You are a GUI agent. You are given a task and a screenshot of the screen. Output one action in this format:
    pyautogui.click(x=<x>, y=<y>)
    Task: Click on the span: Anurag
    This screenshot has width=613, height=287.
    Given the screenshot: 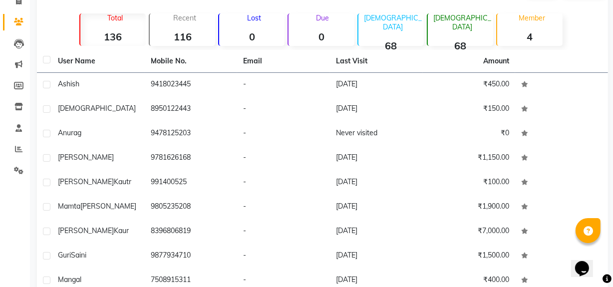 What is the action you would take?
    pyautogui.click(x=69, y=133)
    